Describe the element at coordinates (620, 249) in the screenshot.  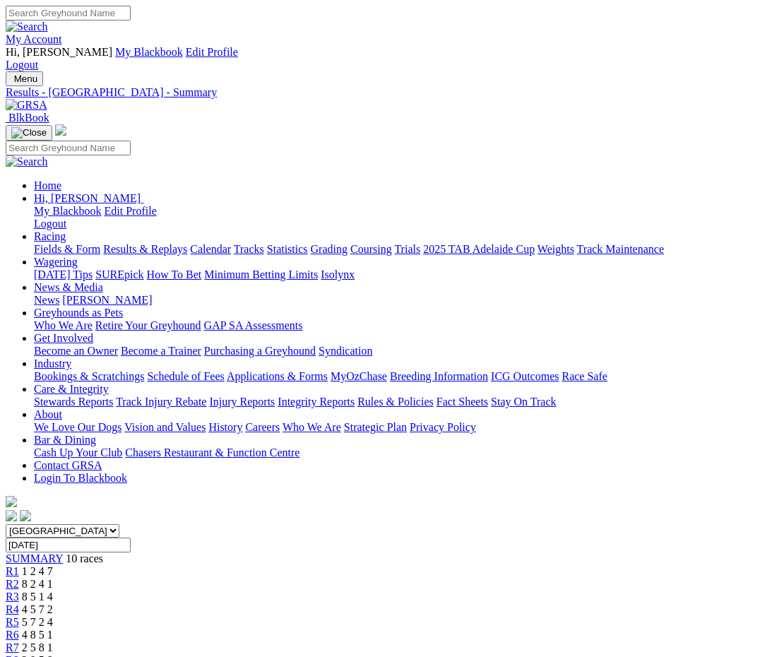
I see `a: Track Maintenance` at that location.